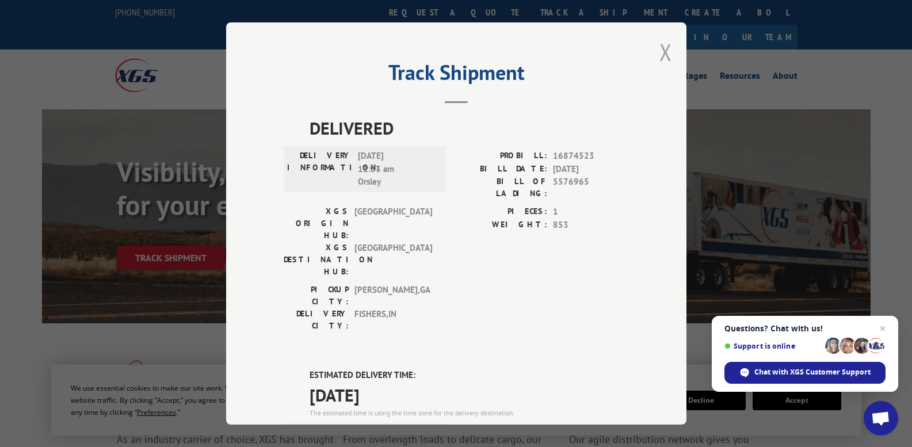  What do you see at coordinates (773, 346) in the screenshot?
I see `span: Support is online` at bounding box center [773, 346].